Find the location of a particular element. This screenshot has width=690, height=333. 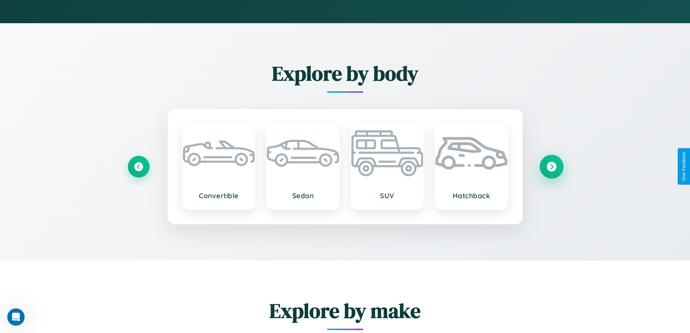

h3: Convertible is located at coordinates (219, 196).